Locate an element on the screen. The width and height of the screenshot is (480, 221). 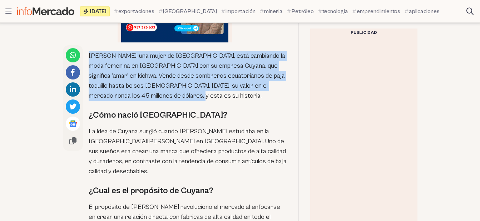
span: exportaciones is located at coordinates (136, 11).